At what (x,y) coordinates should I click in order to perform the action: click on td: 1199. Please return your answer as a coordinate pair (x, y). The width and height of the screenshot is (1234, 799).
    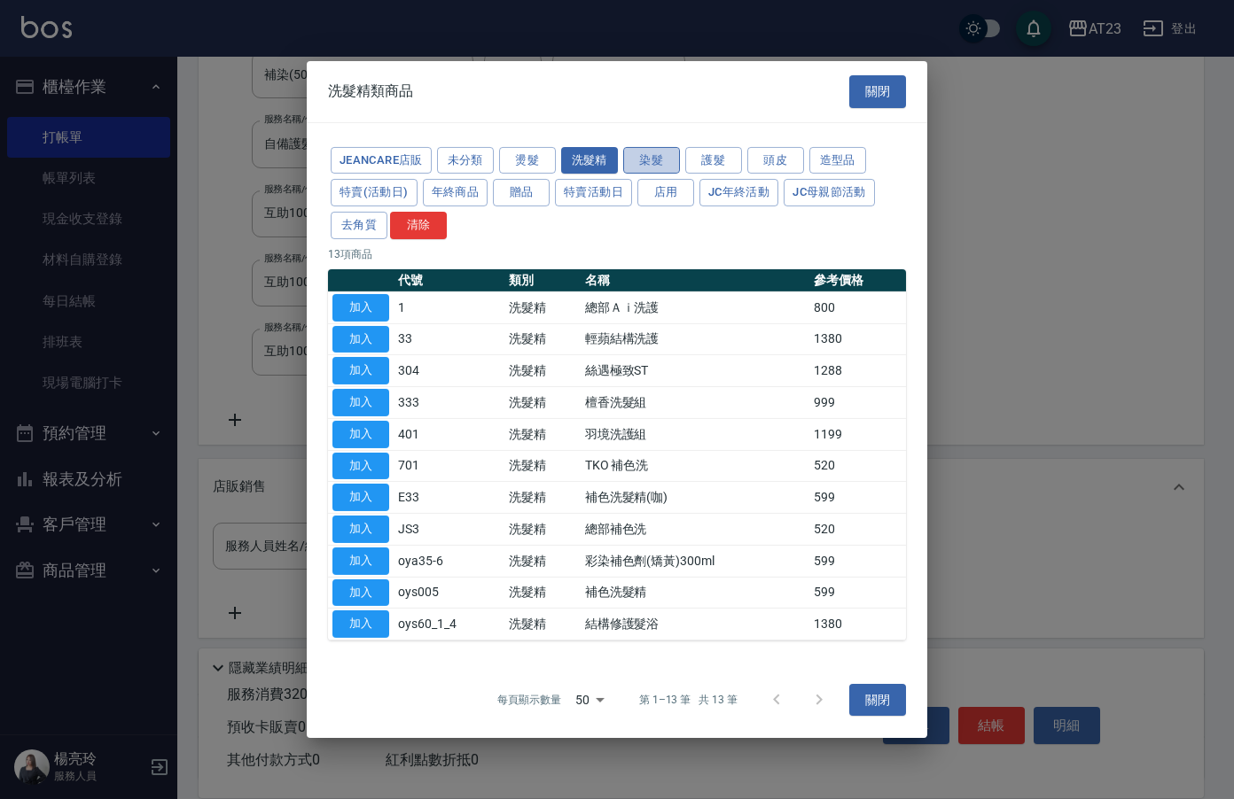
    Looking at the image, I should click on (857, 434).